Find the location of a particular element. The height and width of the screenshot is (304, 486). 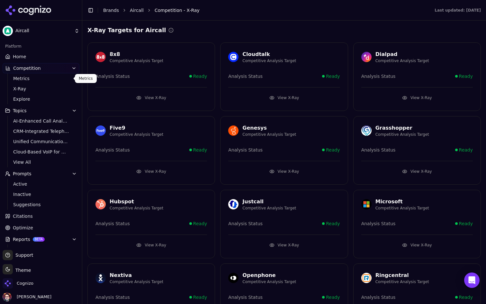

a: five9 is located at coordinates (101, 130).